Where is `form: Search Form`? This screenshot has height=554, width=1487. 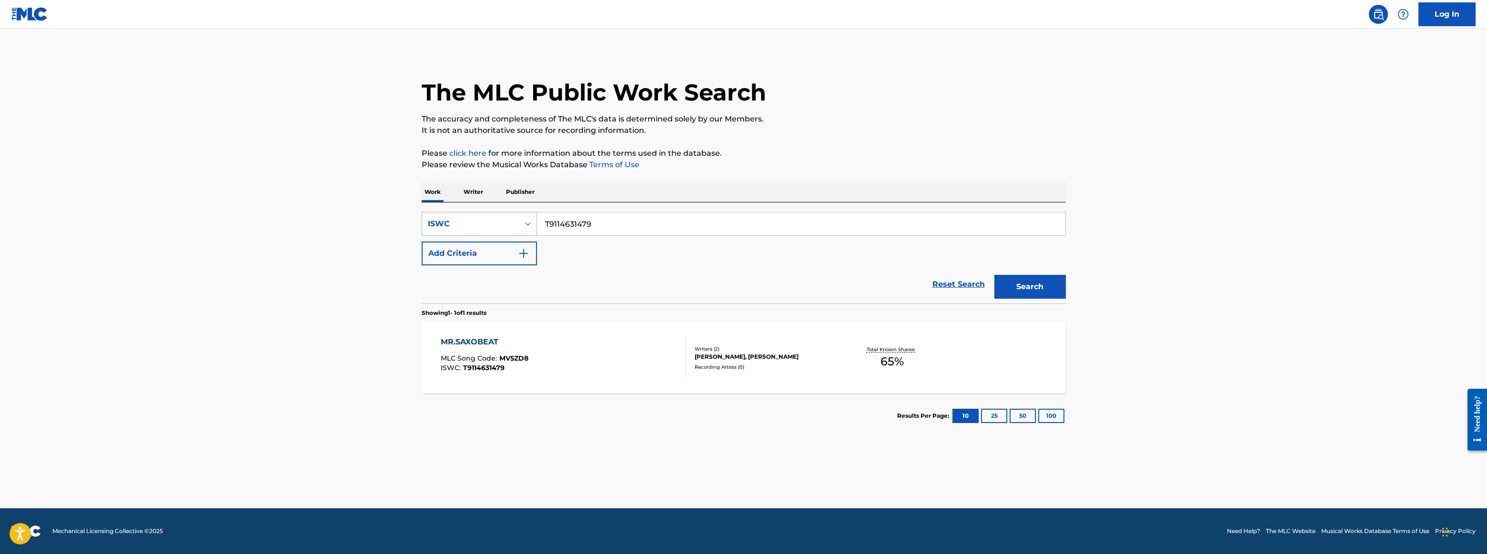
form: Search Form is located at coordinates (744, 258).